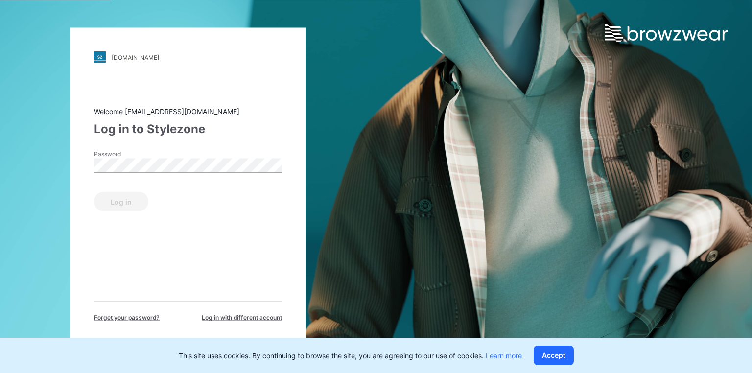 Image resolution: width=752 pixels, height=373 pixels. What do you see at coordinates (350, 355) in the screenshot?
I see `p: This site uses cookies. By continuing to browse the site, you are agreeing to our use of cookies.` at bounding box center [350, 355].